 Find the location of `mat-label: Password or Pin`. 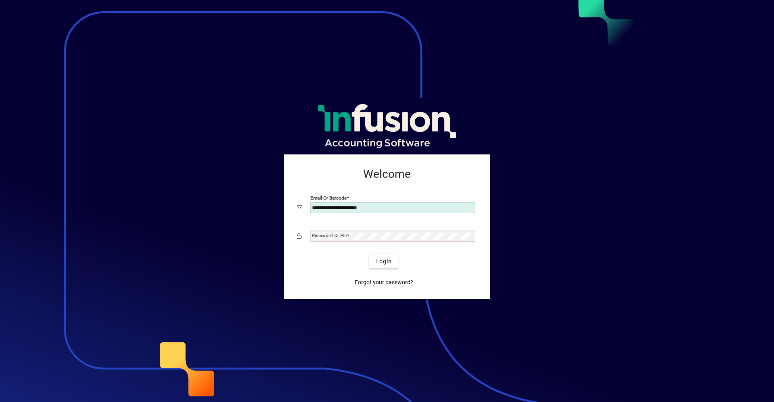

mat-label: Password or Pin is located at coordinates (329, 235).